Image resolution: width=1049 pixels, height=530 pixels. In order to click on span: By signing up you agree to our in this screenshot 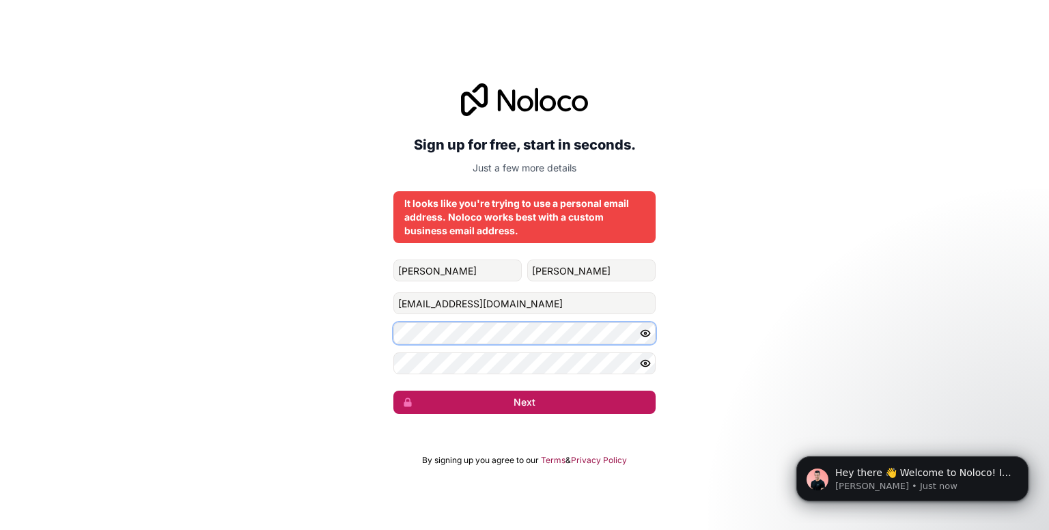, I will do `click(480, 460)`.